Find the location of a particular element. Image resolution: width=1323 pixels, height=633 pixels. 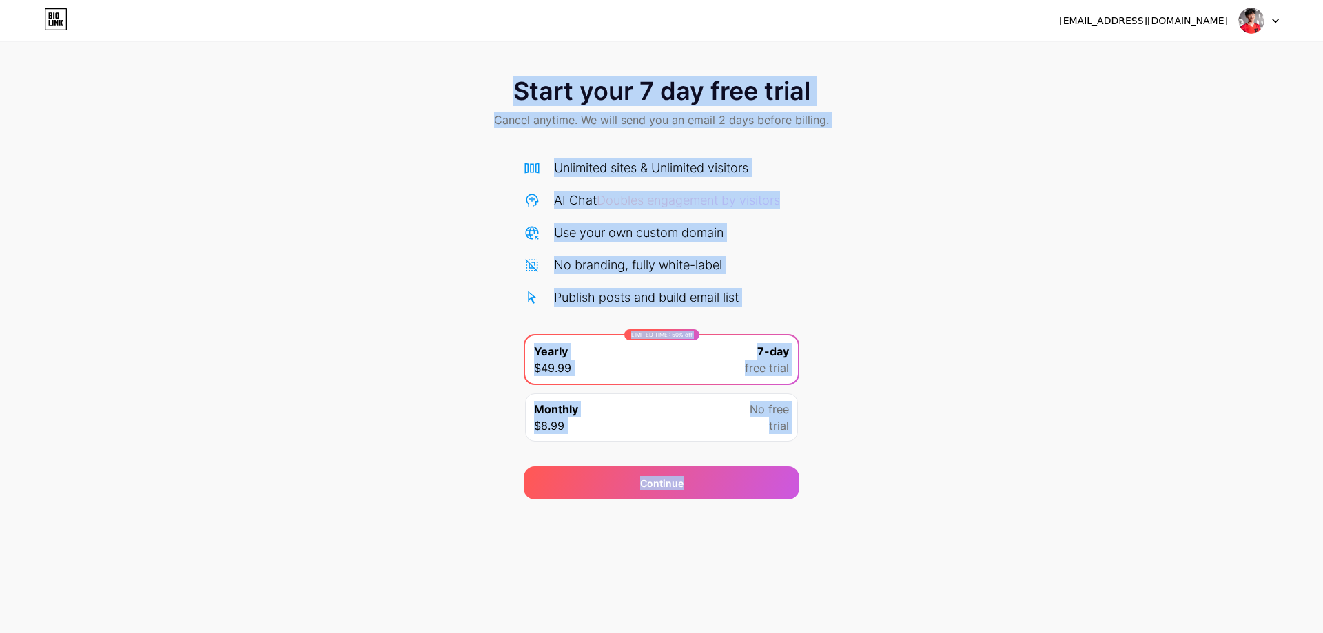

img: duyhipp0109 is located at coordinates (1252, 21).